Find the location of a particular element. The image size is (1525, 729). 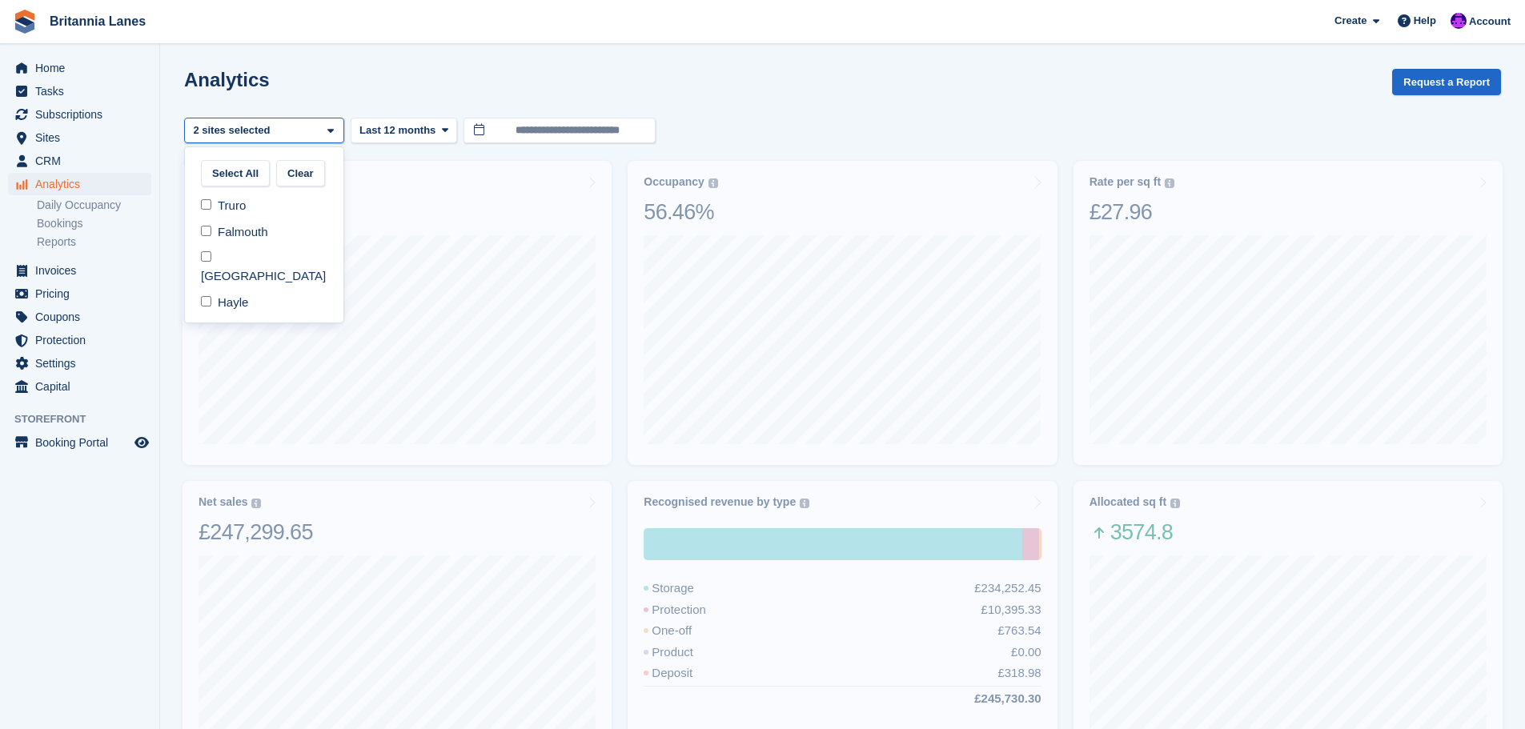

a: Preview store is located at coordinates (142, 443).